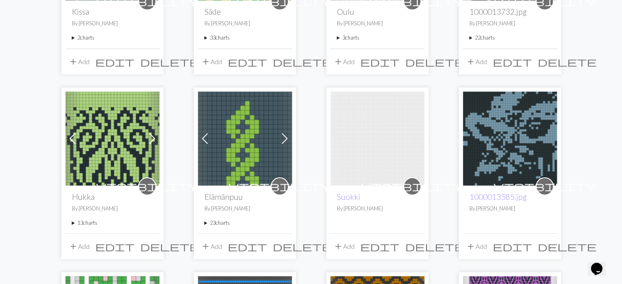  Describe the element at coordinates (113, 137) in the screenshot. I see `a: Hukka jalkaterä` at that location.